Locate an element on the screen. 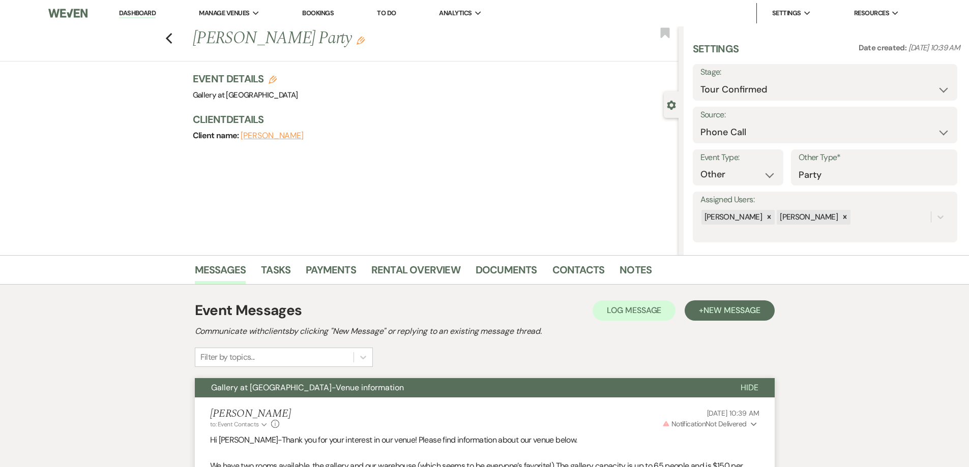 The image size is (969, 467). span: to: Event Contacts is located at coordinates (234, 425).